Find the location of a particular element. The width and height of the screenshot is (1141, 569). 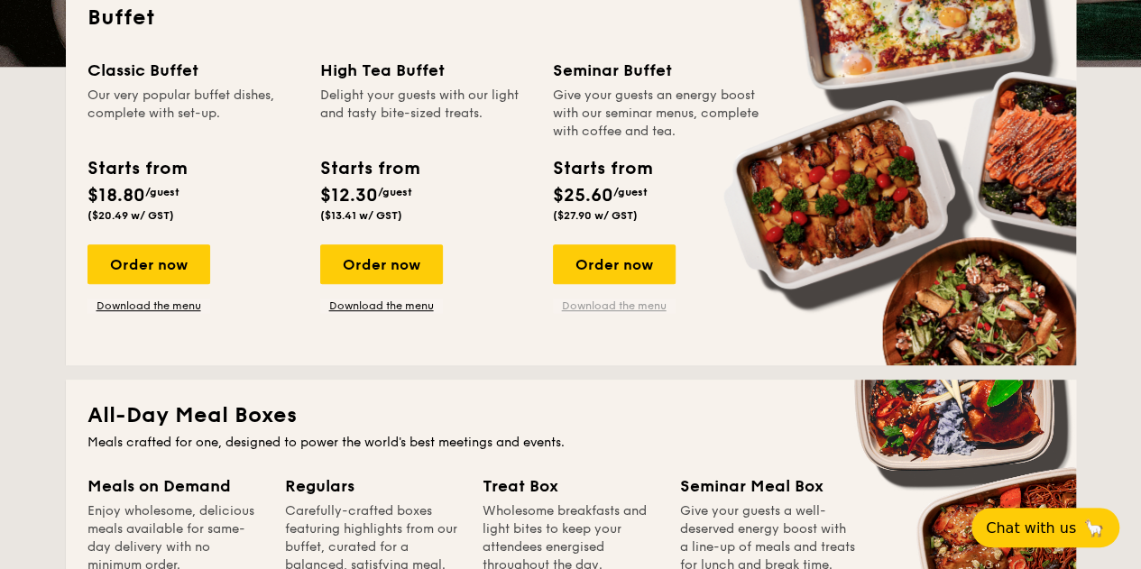

div: Seminar Buffet is located at coordinates (658, 70).